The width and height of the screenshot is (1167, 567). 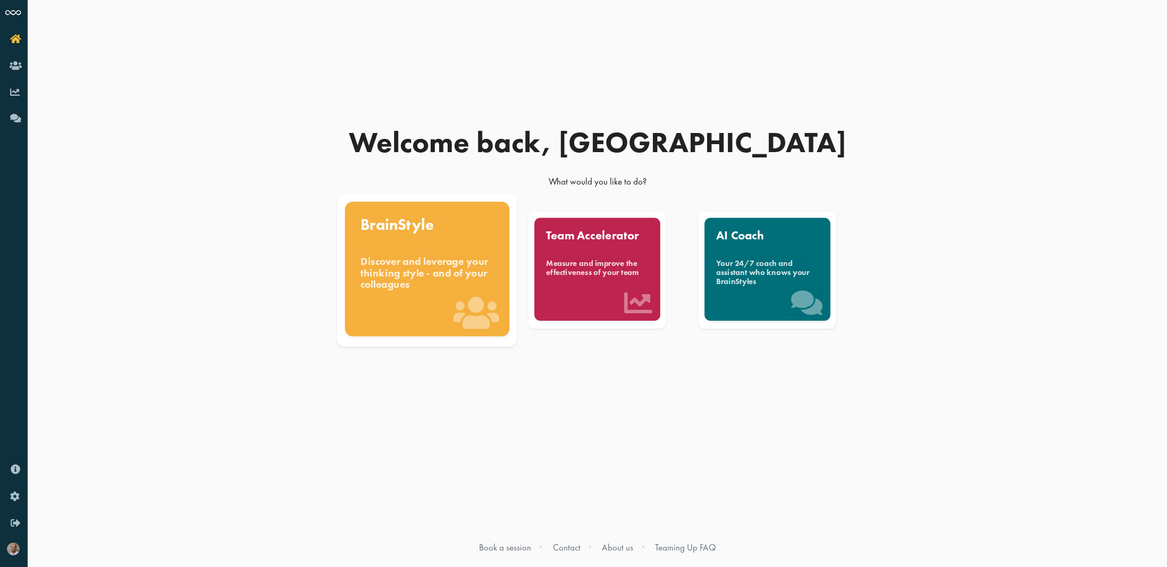 What do you see at coordinates (427, 270) in the screenshot?
I see `a: BrainStyle Discover and leverage your thinking style - and of your colleagues` at bounding box center [427, 270].